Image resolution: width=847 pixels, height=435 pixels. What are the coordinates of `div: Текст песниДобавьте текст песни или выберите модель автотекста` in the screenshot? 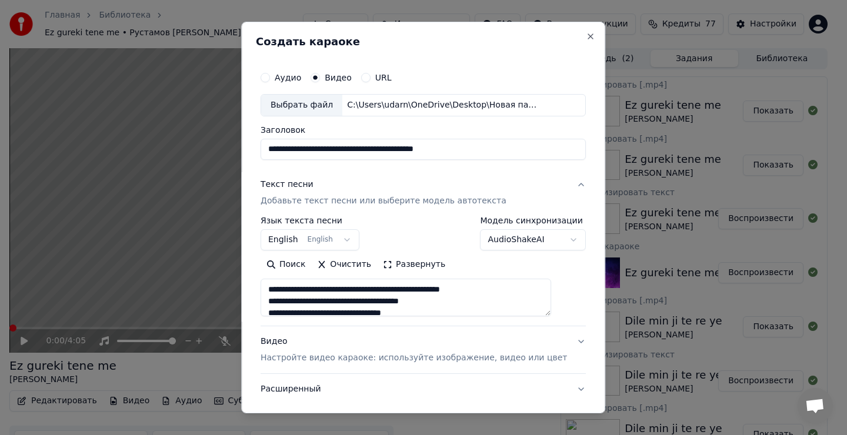 It's located at (423, 271).